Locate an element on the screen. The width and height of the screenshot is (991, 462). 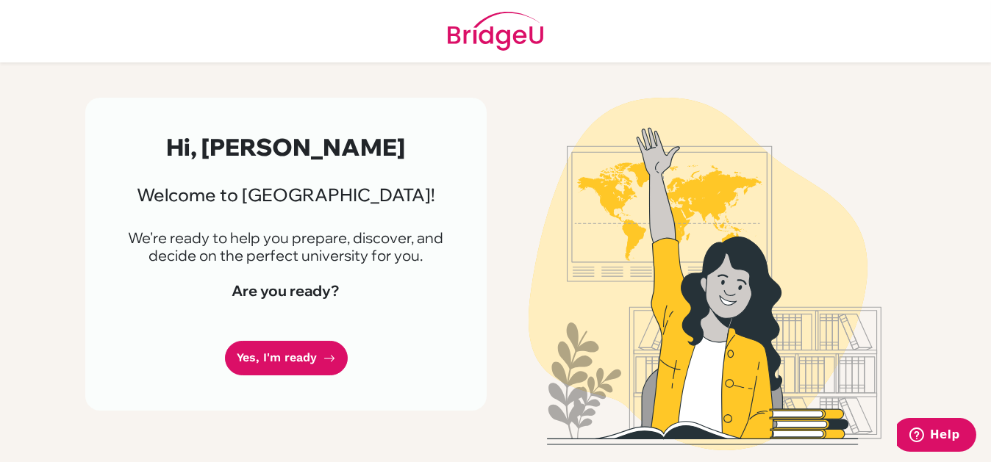
p: We're ready to help you prepare, discover, and decide on the perfect university for you. is located at coordinates (286, 247).